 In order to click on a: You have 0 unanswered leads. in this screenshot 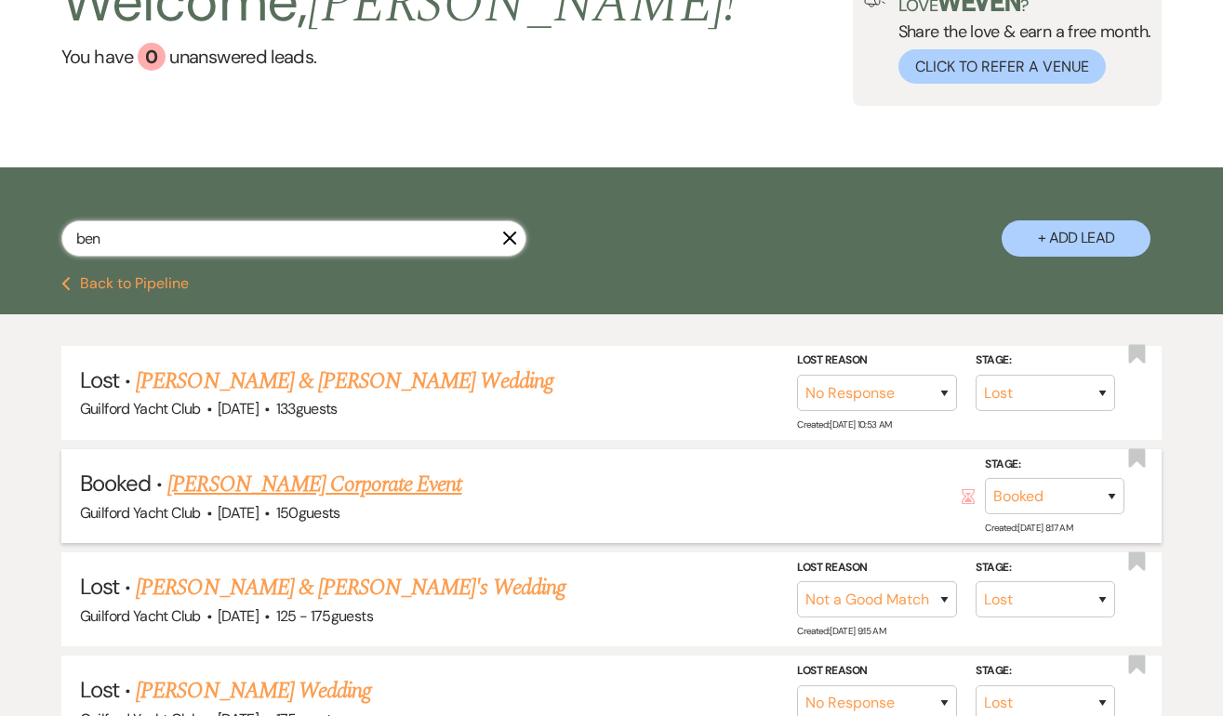, I will do `click(399, 57)`.